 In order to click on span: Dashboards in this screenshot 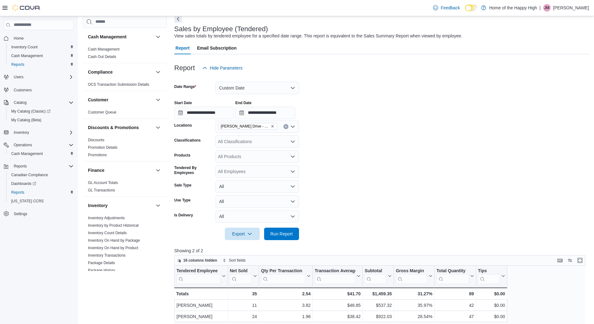, I will do `click(41, 184)`.